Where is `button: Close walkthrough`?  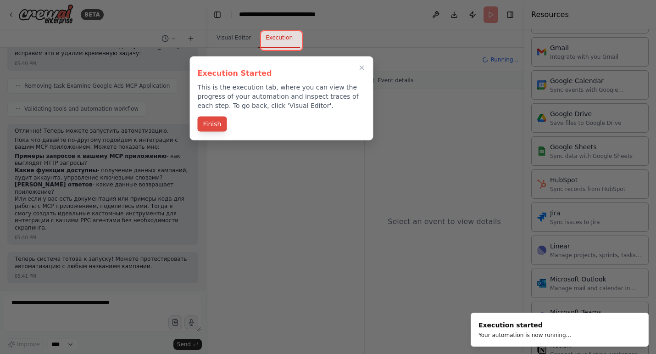 button: Close walkthrough is located at coordinates (362, 68).